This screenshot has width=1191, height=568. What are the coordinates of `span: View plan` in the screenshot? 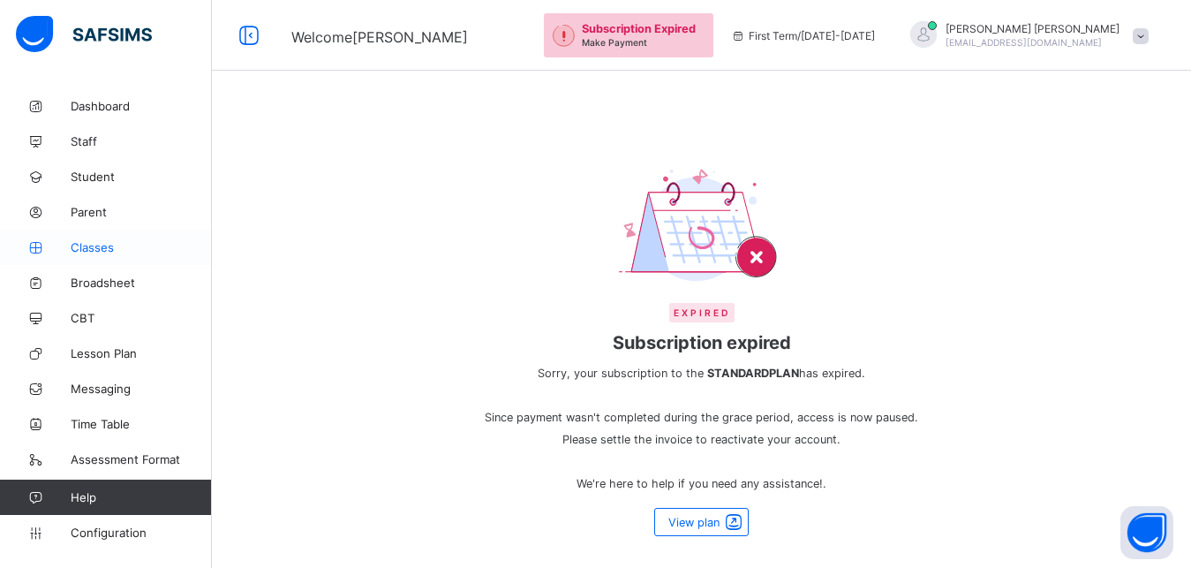 It's located at (694, 522).